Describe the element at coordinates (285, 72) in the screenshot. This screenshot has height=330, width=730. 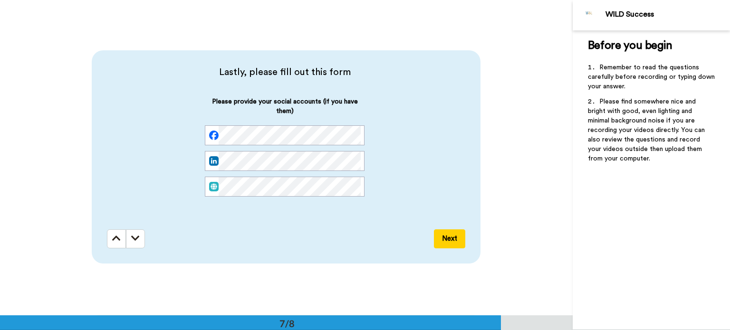
I see `span: Lastly, please fill out this form` at that location.